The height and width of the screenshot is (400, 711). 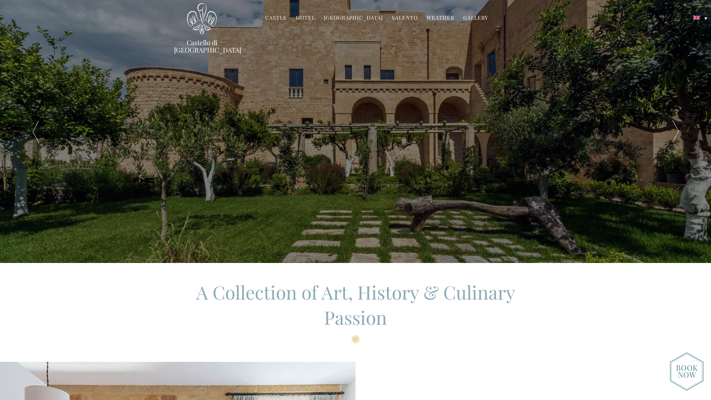 I want to click on img: English, so click(x=697, y=18).